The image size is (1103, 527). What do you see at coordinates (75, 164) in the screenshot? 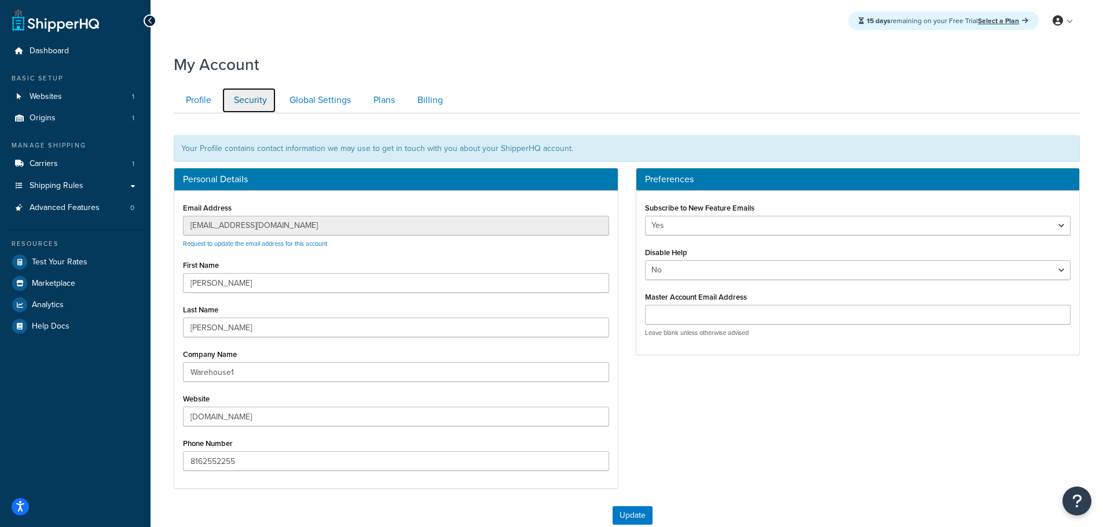
I see `li: Carriers` at bounding box center [75, 164].